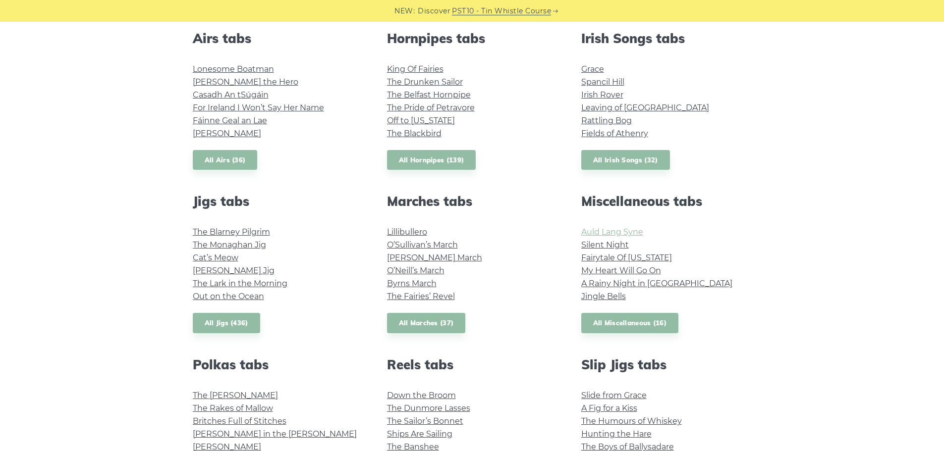 The width and height of the screenshot is (944, 451). I want to click on a: King Of Fairies, so click(415, 69).